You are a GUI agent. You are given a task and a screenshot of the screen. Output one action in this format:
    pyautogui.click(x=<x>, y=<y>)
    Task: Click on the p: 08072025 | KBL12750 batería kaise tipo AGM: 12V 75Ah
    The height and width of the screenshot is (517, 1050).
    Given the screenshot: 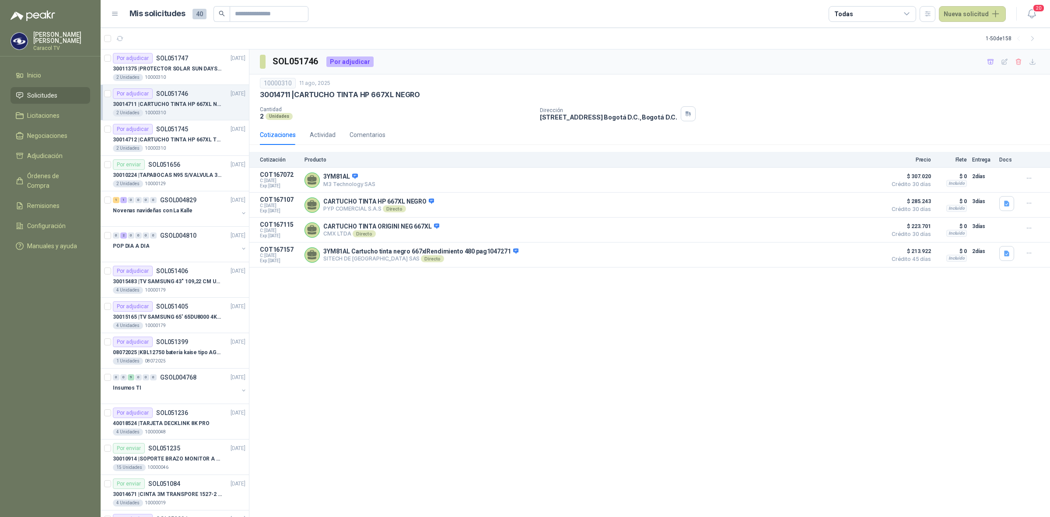 What is the action you would take?
    pyautogui.click(x=167, y=352)
    